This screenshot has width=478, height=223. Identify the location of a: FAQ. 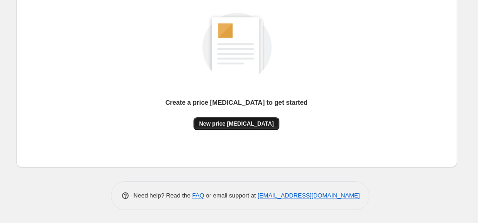
(198, 196).